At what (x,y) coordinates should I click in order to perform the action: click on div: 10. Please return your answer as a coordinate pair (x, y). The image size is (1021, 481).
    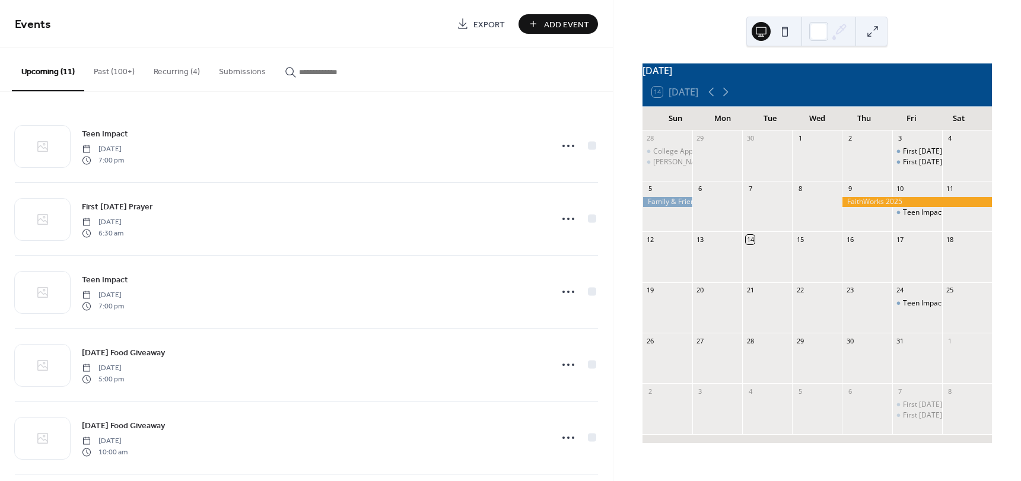
    Looking at the image, I should click on (900, 189).